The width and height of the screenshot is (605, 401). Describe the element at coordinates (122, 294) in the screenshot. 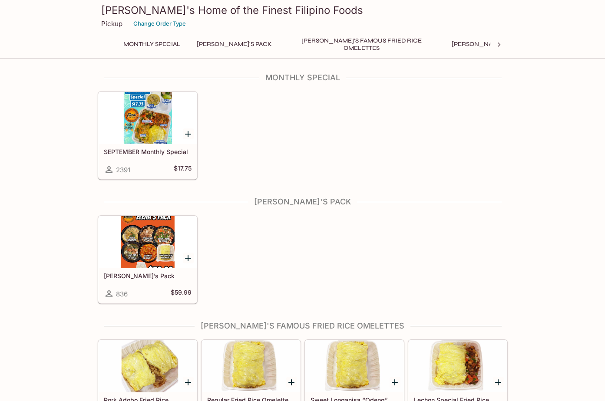

I see `span: 836` at that location.